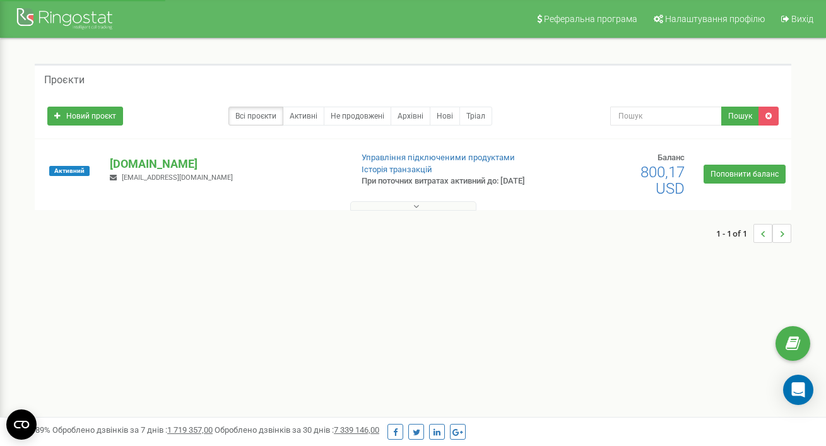  What do you see at coordinates (256, 116) in the screenshot?
I see `a: Всі проєкти` at bounding box center [256, 116].